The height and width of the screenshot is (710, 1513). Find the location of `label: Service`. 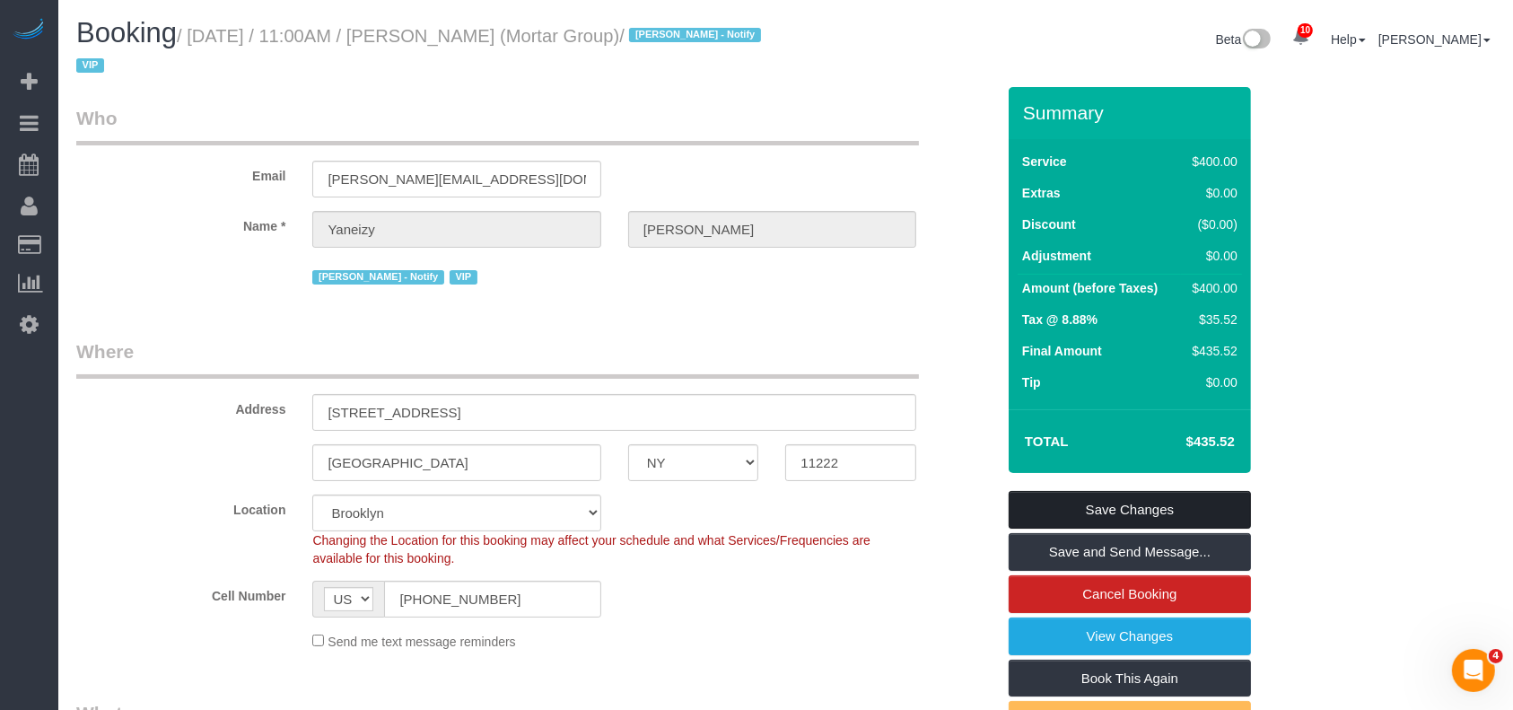

label: Service is located at coordinates (1045, 162).